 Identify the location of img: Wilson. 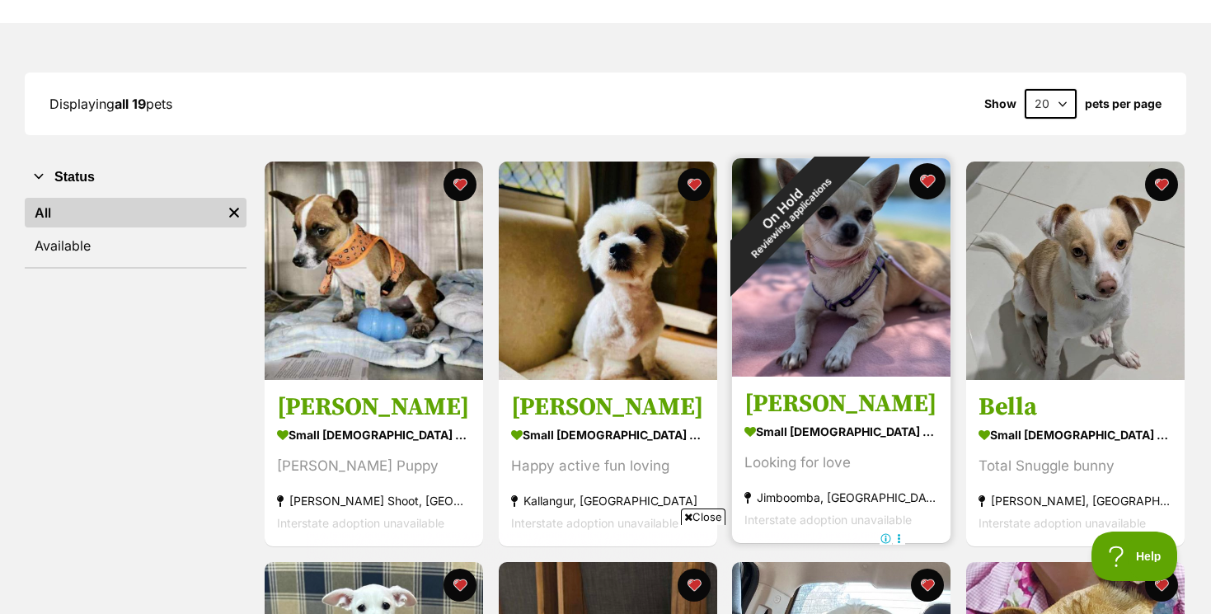
(608, 270).